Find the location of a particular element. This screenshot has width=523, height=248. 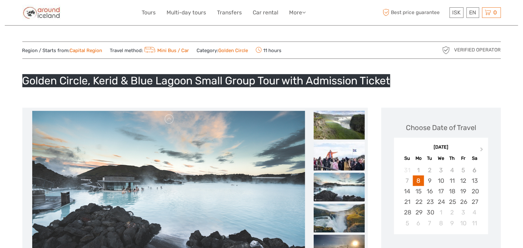

div: Su is located at coordinates (407, 158).